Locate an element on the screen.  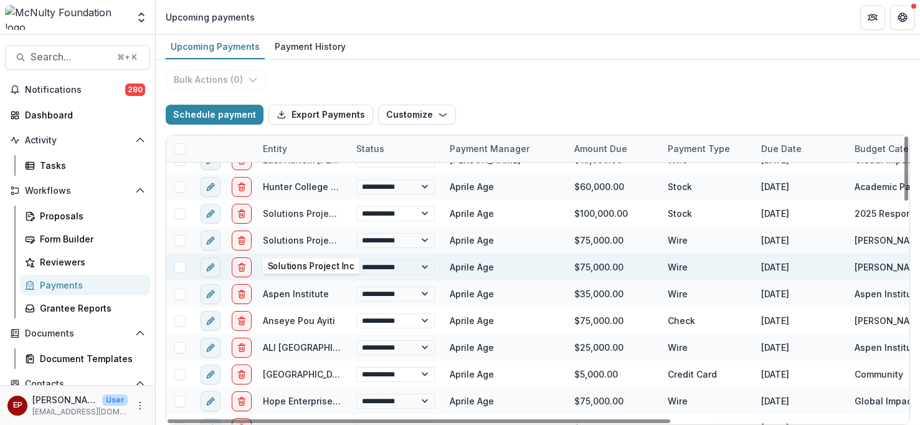
img: McNulty Foundation logo is located at coordinates (66, 17).